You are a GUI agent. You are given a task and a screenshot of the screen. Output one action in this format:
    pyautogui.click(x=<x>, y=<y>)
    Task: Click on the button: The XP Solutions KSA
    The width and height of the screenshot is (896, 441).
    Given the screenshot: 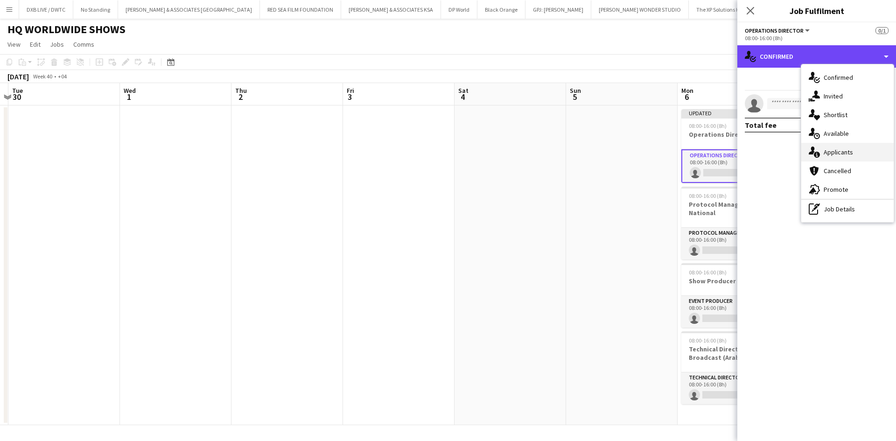 What is the action you would take?
    pyautogui.click(x=721, y=9)
    